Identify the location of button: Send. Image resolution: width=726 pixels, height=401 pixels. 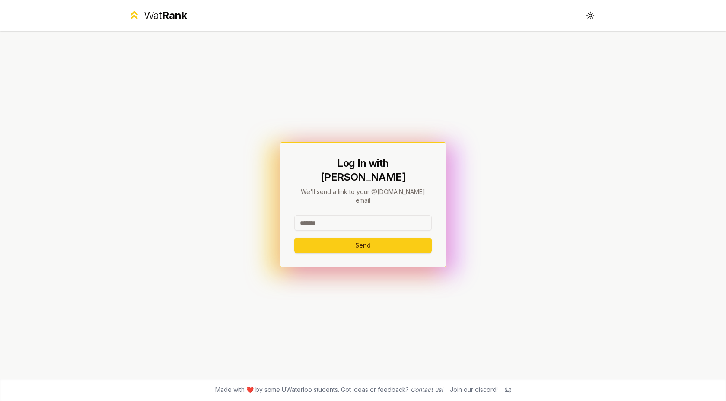
(363, 245).